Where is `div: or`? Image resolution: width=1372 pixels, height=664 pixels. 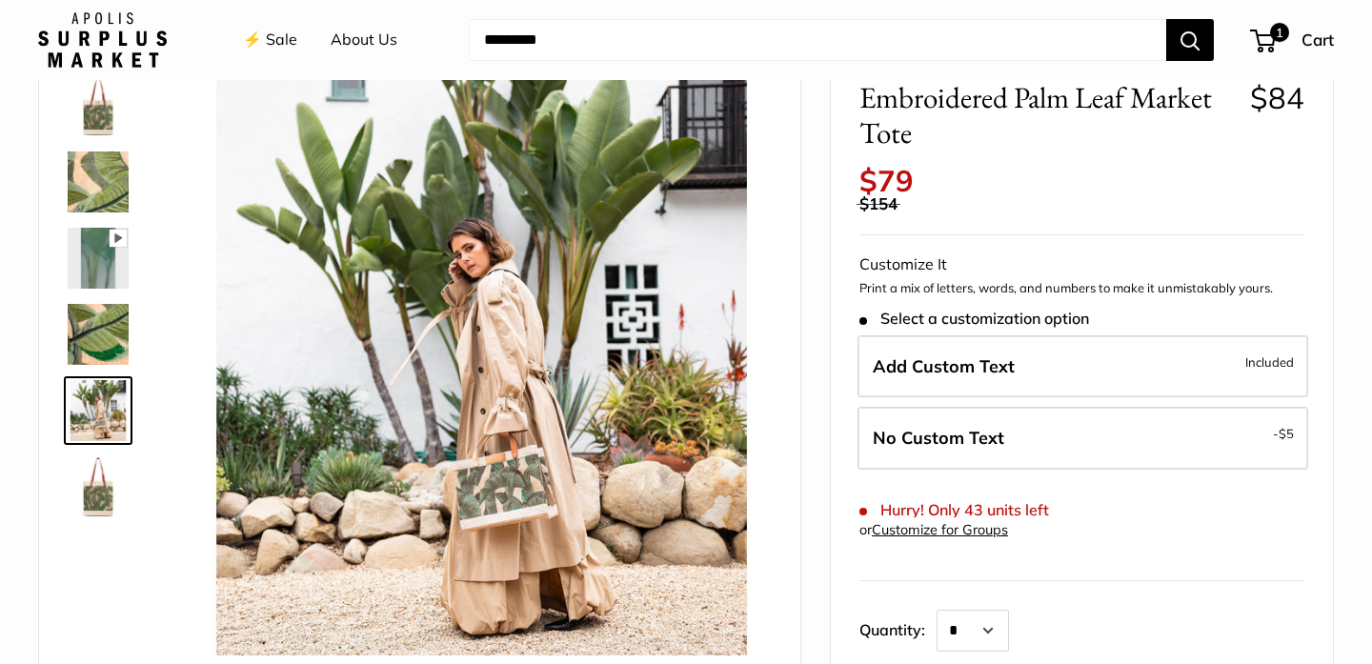 div: or is located at coordinates (934, 530).